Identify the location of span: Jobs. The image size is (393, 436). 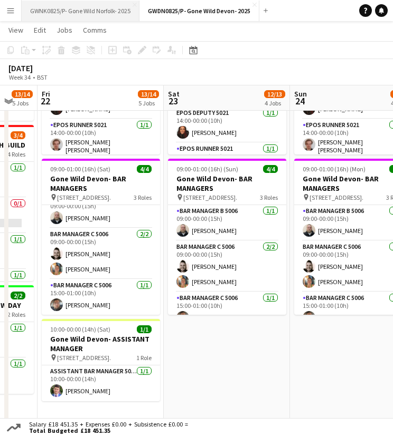
(64, 30).